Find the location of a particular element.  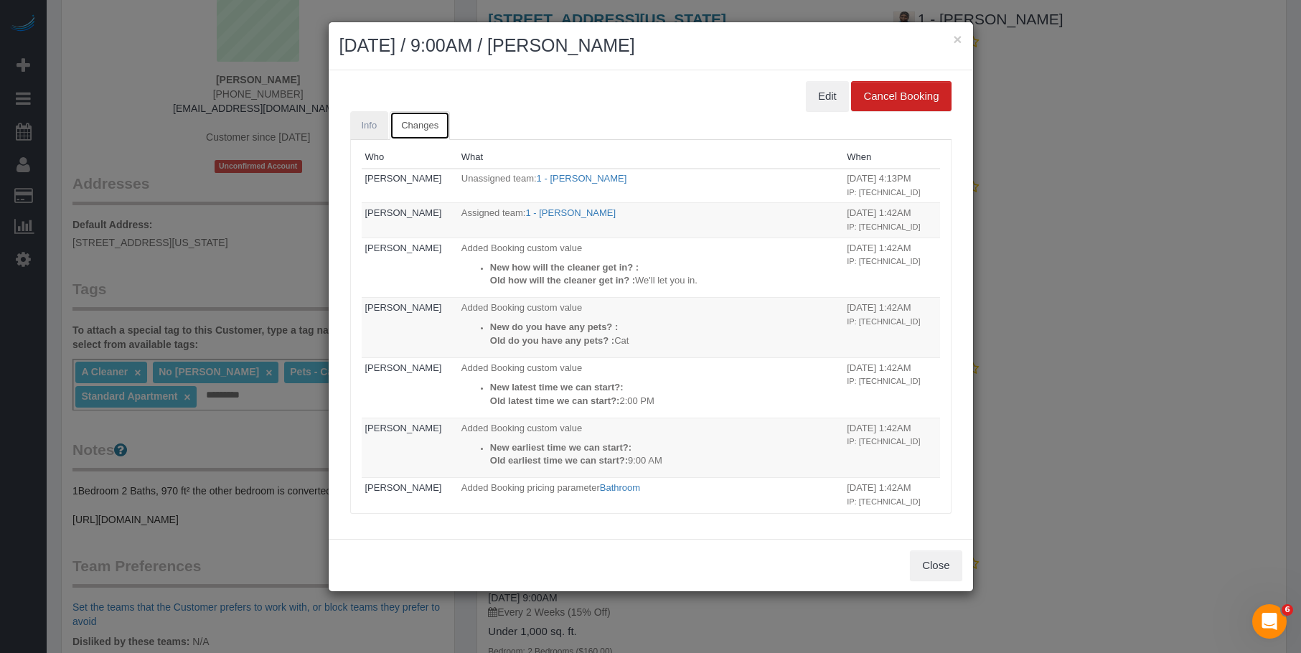

th: Who is located at coordinates (410, 158).